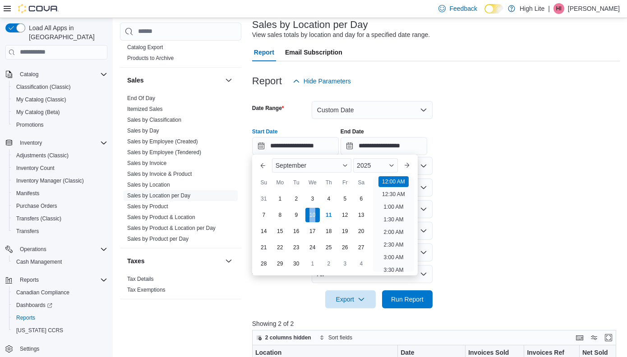 The height and width of the screenshot is (357, 627). I want to click on div: Button. Open the year selector. 2025 is currently selected., so click(375, 166).